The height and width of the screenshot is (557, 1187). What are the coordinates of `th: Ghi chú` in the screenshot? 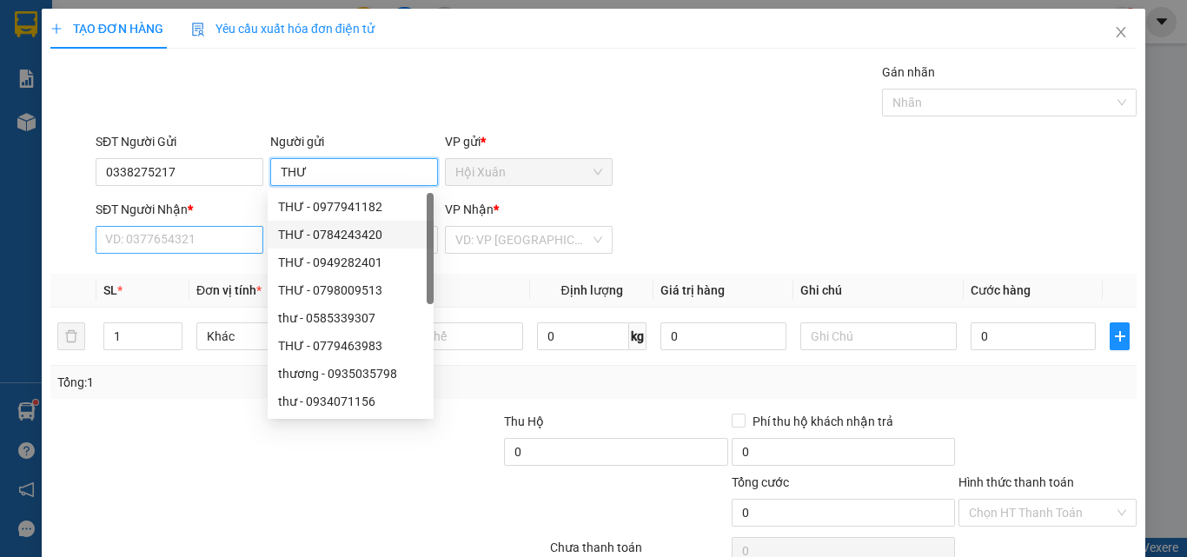 It's located at (879, 290).